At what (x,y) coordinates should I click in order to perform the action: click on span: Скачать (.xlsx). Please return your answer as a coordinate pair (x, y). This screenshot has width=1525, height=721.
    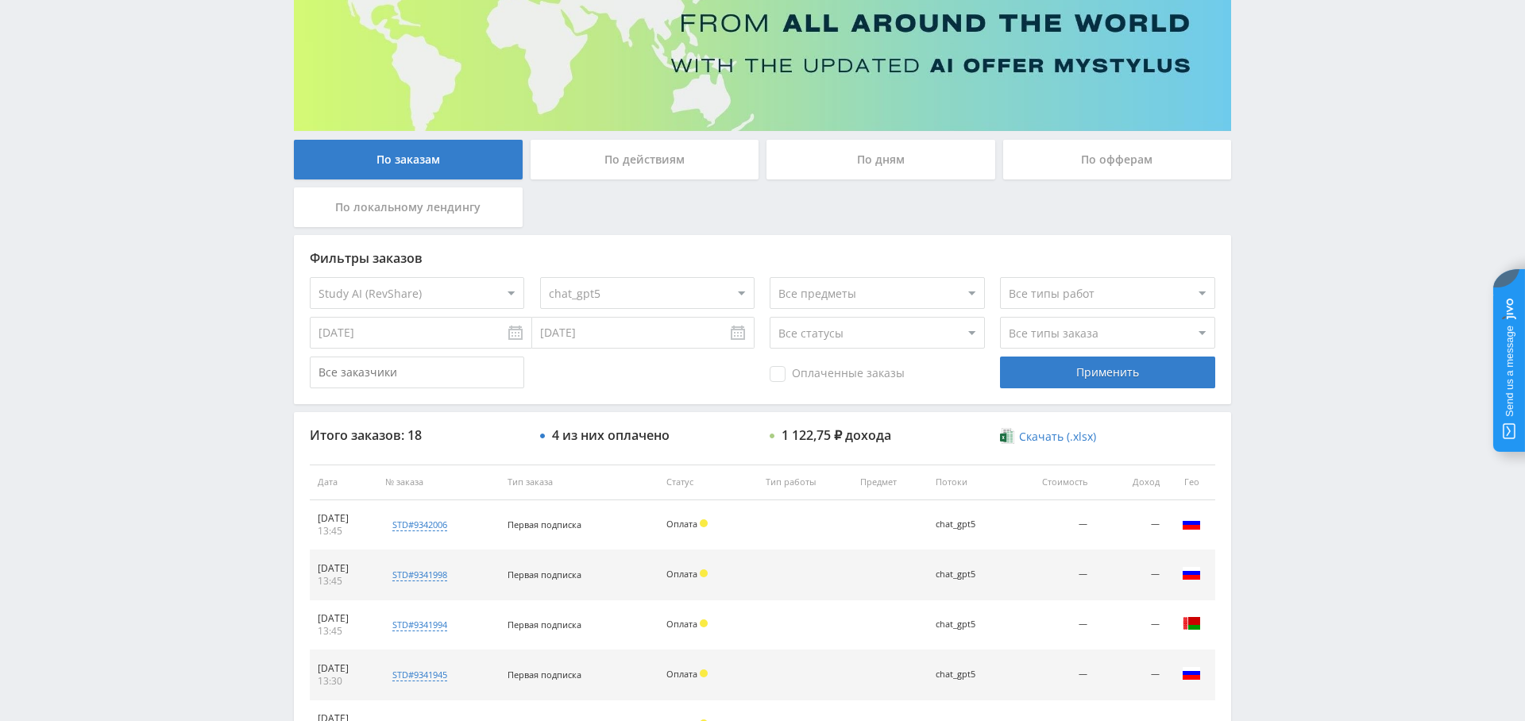
    Looking at the image, I should click on (1057, 437).